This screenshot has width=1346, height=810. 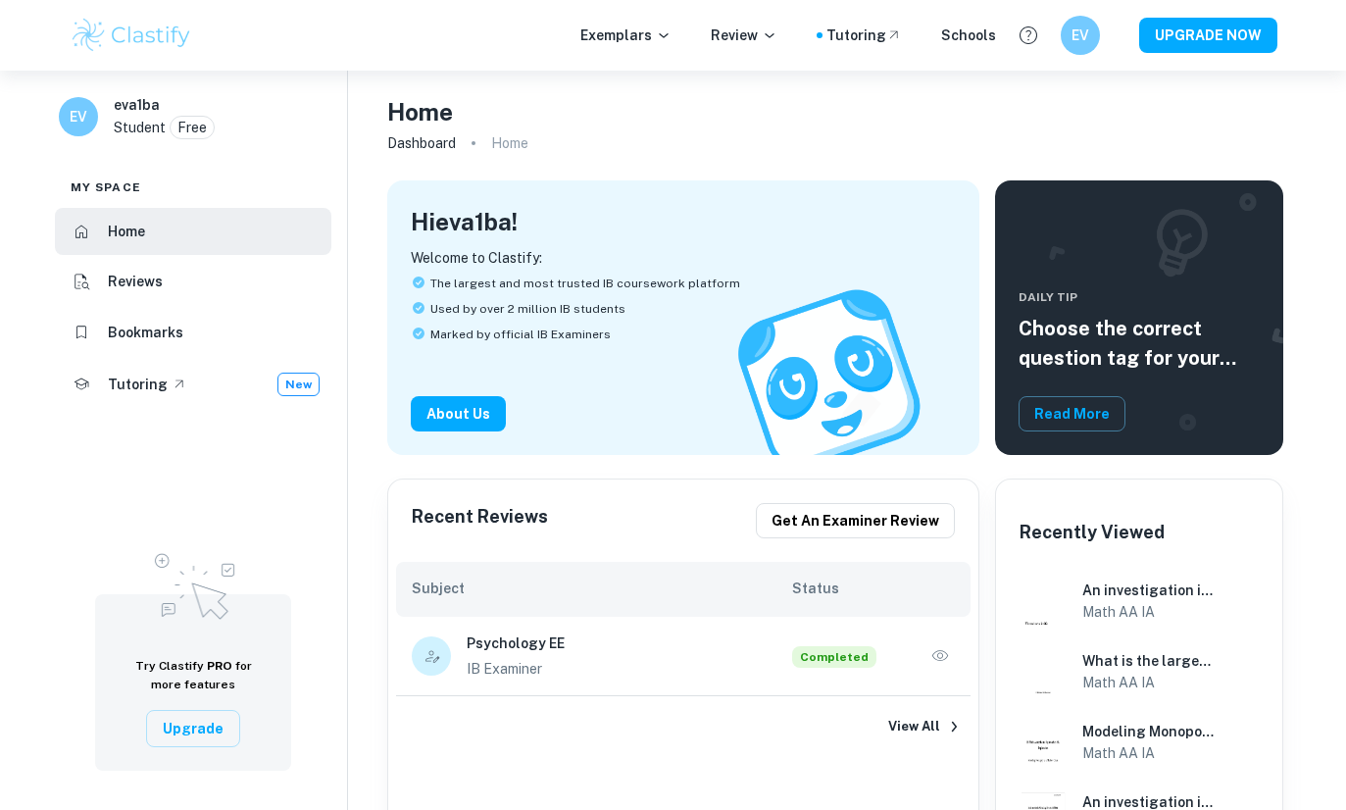 I want to click on p: Exemplars, so click(x=626, y=35).